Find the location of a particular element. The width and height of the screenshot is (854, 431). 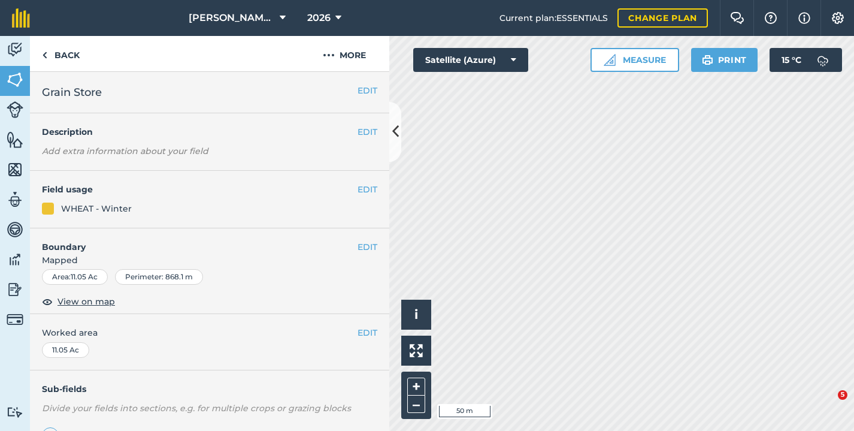

div: Area : 11.05 Ac is located at coordinates (75, 277).